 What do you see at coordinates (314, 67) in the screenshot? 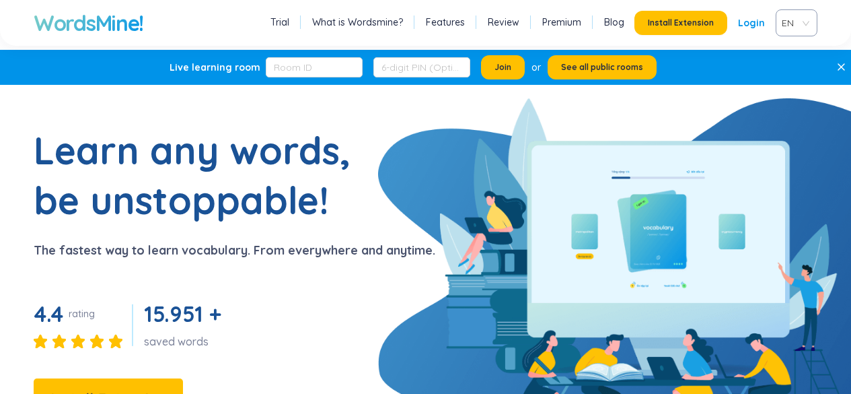
I see `input: Room ID` at bounding box center [314, 67].